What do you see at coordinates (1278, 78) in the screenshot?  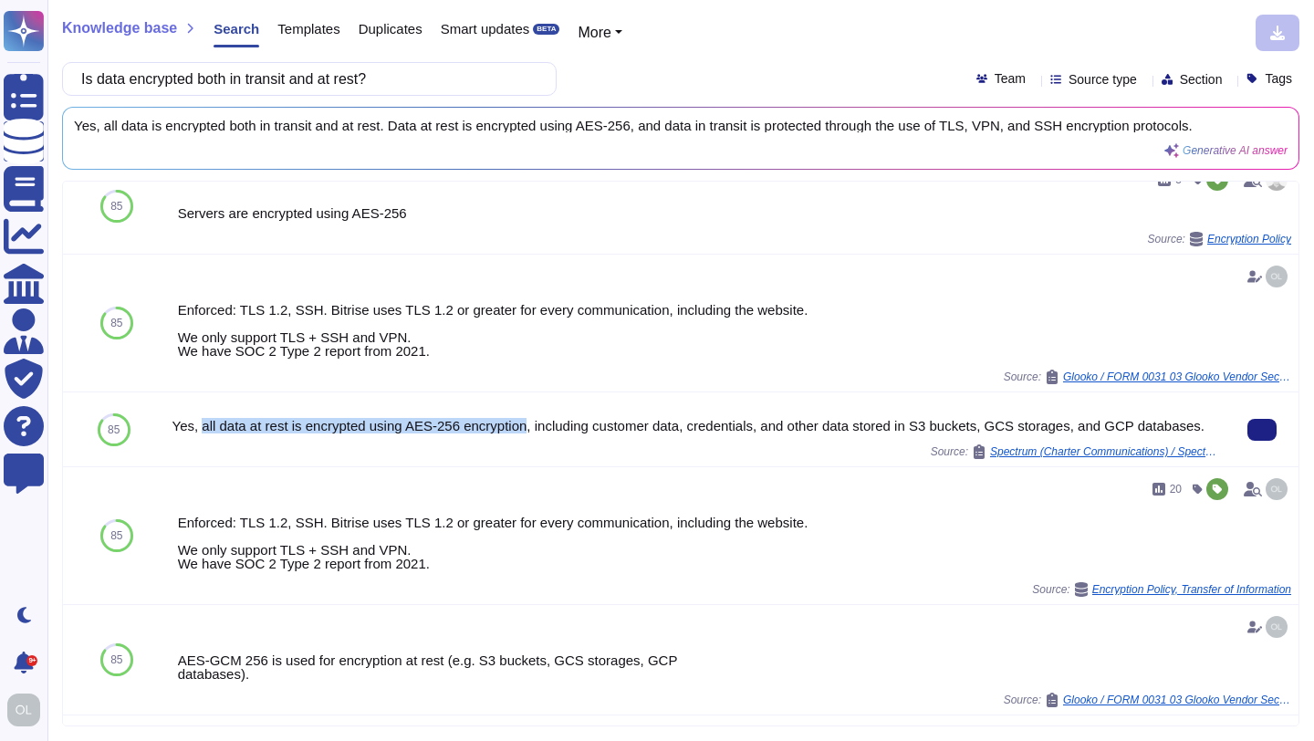 I see `span: Tags` at bounding box center [1278, 78].